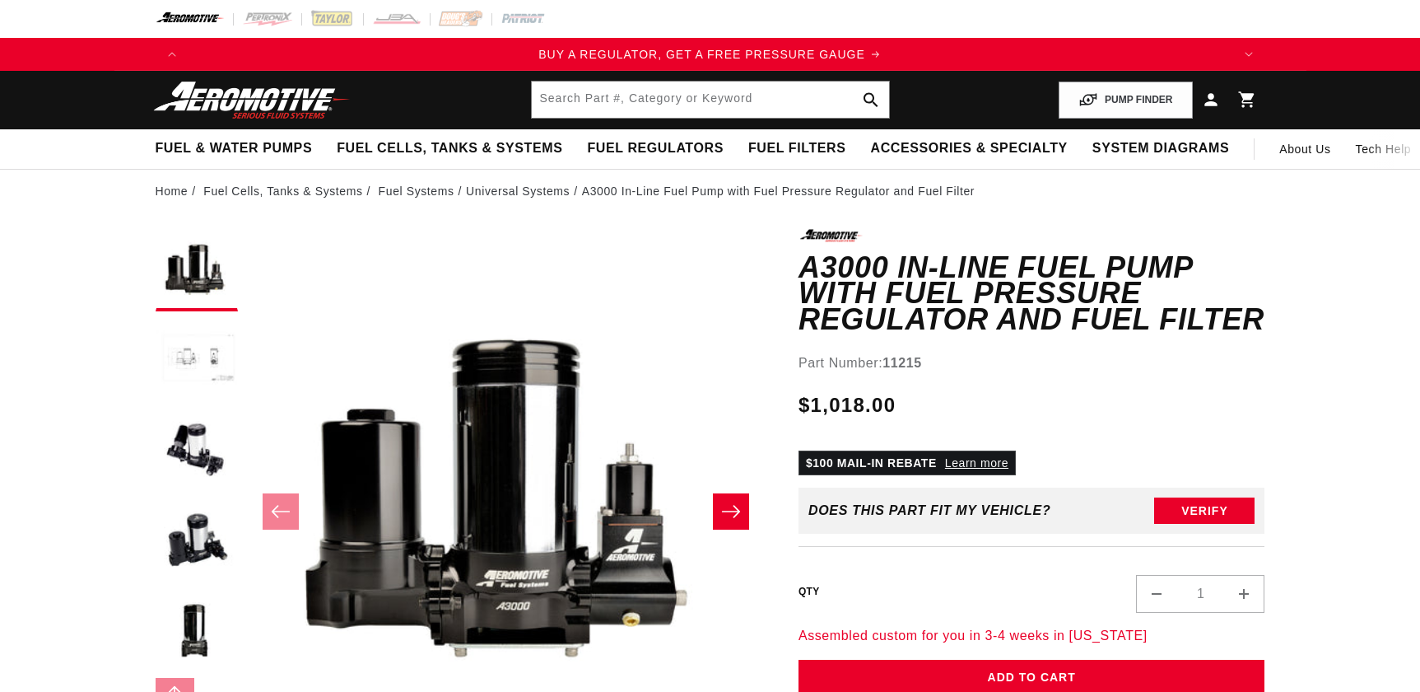  Describe the element at coordinates (234, 148) in the screenshot. I see `summary: Fuel & Water Pumps` at that location.